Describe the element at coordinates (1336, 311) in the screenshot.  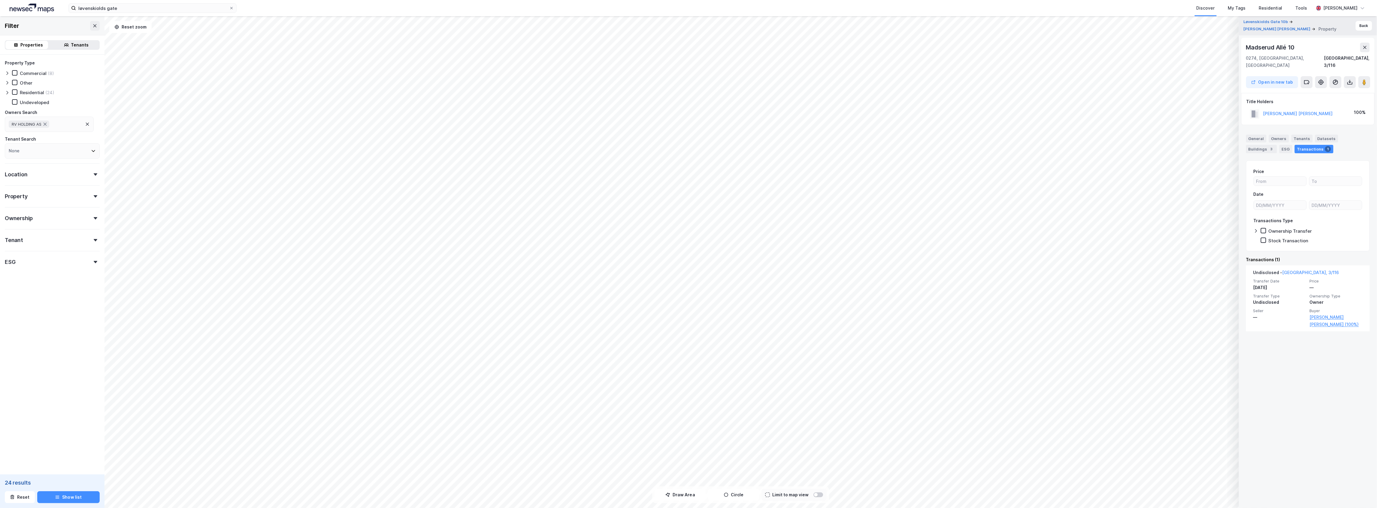
I see `span: Buyer` at that location.